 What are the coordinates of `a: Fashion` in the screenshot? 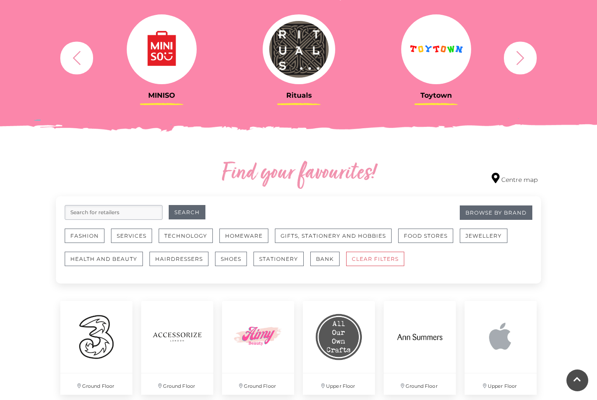 It's located at (88, 240).